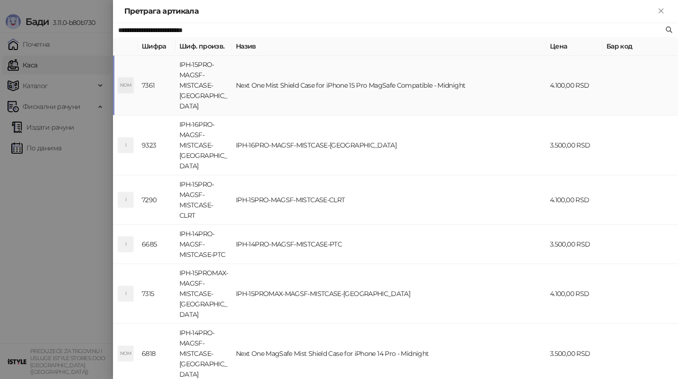 The height and width of the screenshot is (379, 678). What do you see at coordinates (661, 11) in the screenshot?
I see `button: Close` at bounding box center [661, 11].